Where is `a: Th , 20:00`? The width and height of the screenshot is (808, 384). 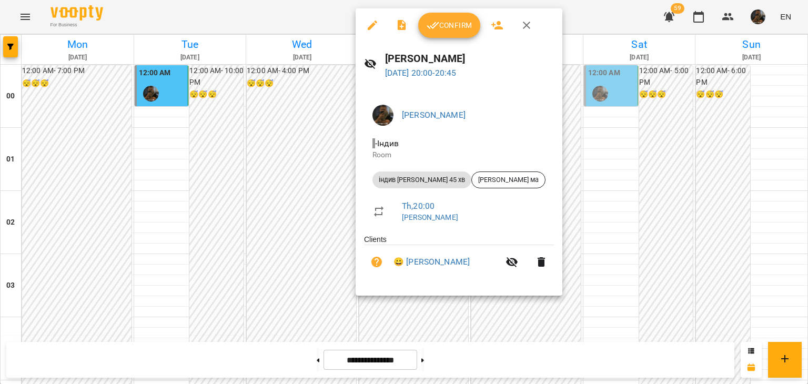
a: Th , 20:00 is located at coordinates (418, 206).